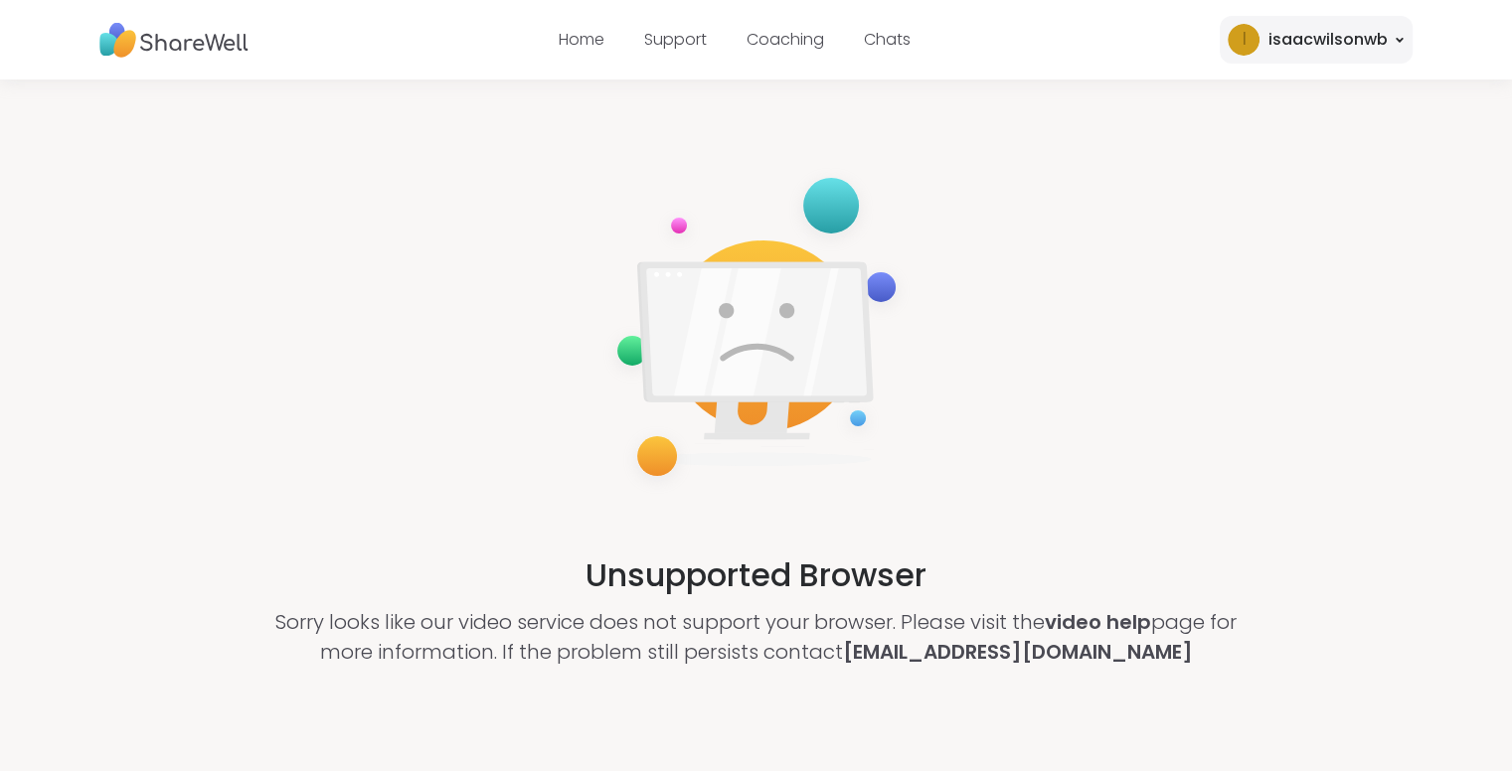 Image resolution: width=1512 pixels, height=771 pixels. I want to click on p: Sorry looks like our video service does not support your browser. Please visit the page for more ..., so click(756, 637).